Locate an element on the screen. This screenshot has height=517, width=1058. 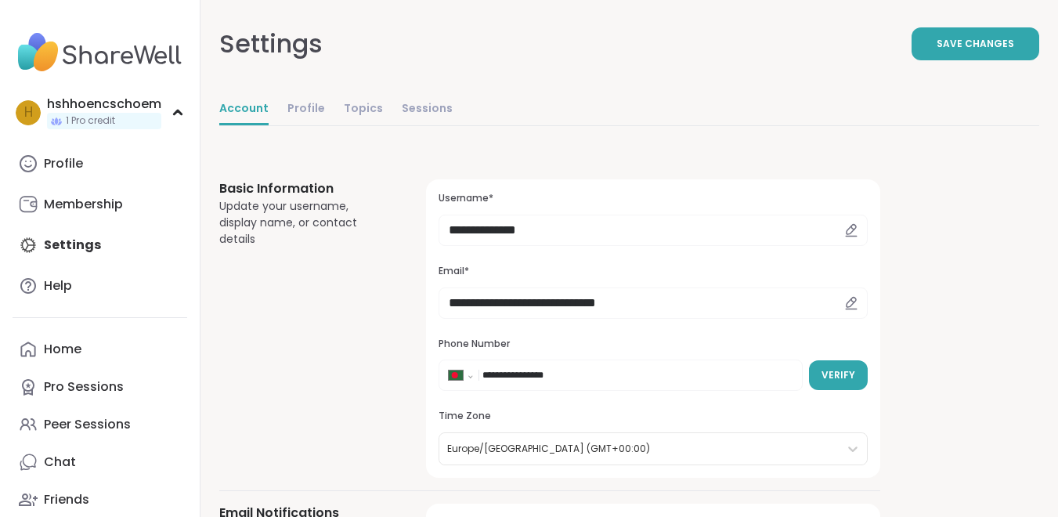
button: Save Changes is located at coordinates (975, 44).